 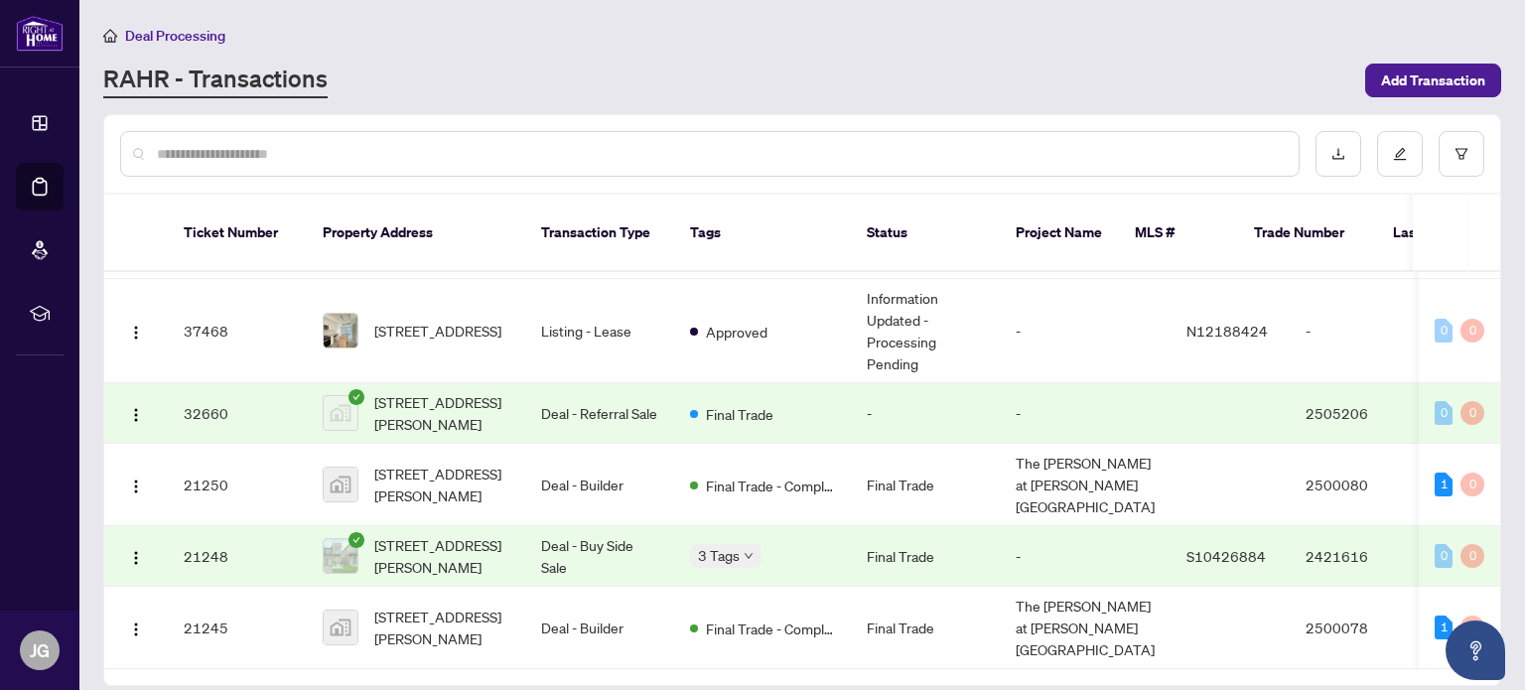 I want to click on td: Deal - Buy Side Sale, so click(x=600, y=556).